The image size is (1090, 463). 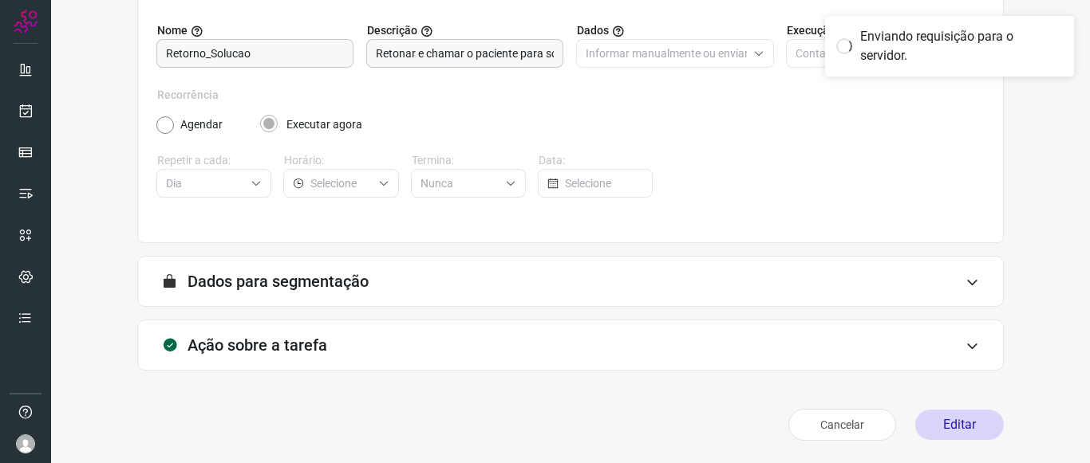 I want to click on label: Recorrência, so click(x=570, y=95).